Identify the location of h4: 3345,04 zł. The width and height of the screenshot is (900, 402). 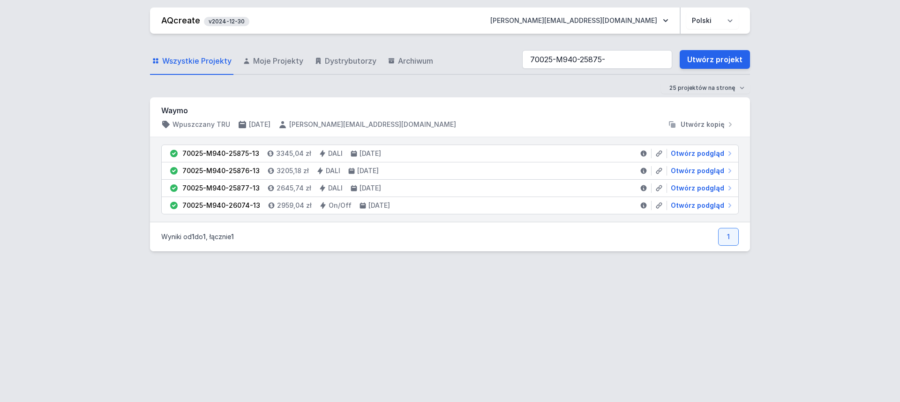
(293, 154).